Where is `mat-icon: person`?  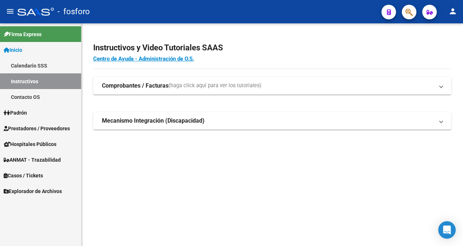
mat-icon: person is located at coordinates (453, 11).